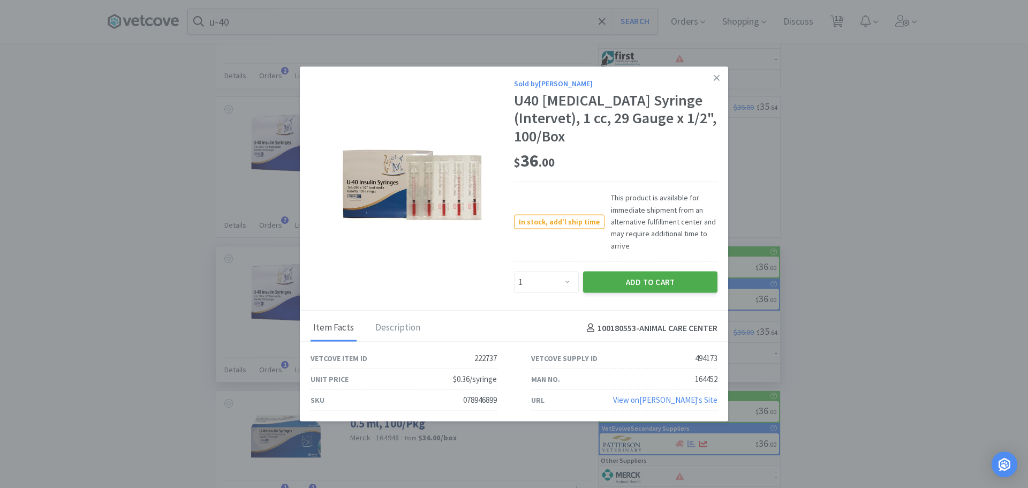 This screenshot has width=1028, height=488. What do you see at coordinates (559, 221) in the screenshot?
I see `span: In stock, add'l ship time` at bounding box center [559, 221].